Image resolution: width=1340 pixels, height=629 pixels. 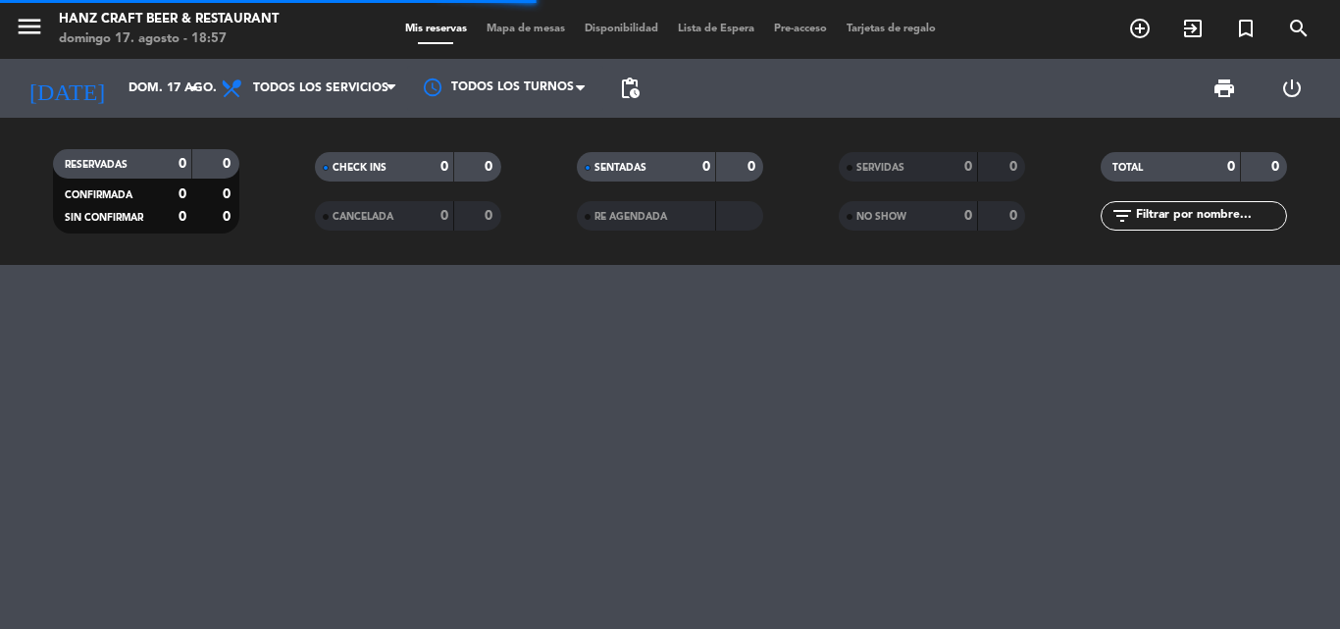 I want to click on i: arrow_drop_down, so click(x=194, y=88).